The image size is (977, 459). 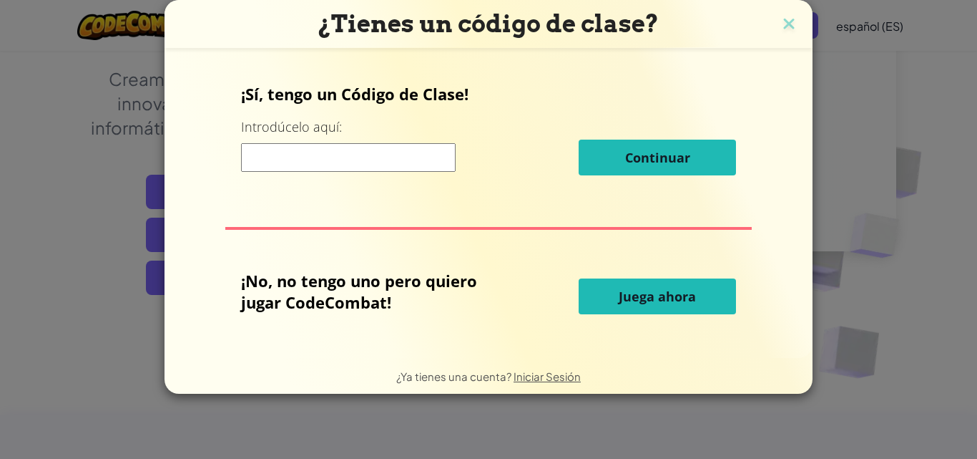 What do you see at coordinates (657, 157) in the screenshot?
I see `span: Continuar` at bounding box center [657, 157].